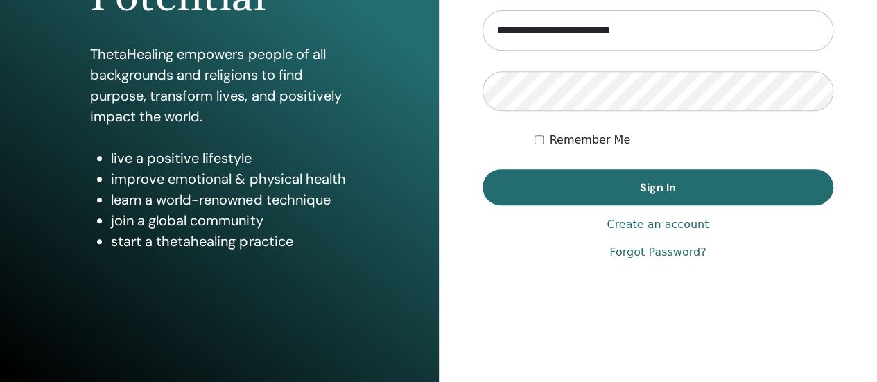  What do you see at coordinates (684, 140) in the screenshot?
I see `div: Keep me authenticated indefinitely or until I manually logout` at bounding box center [684, 140].